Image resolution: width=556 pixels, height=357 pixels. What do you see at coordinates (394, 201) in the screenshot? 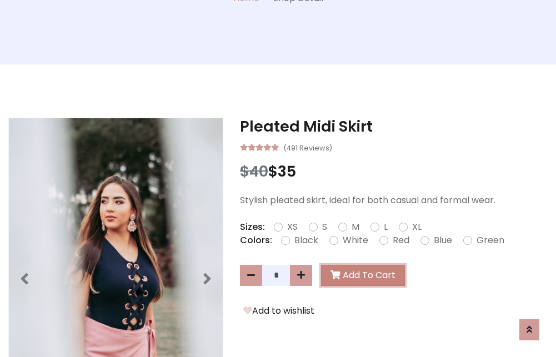
I see `p: Stylish pleated skirt, ideal for both casual and formal wear.` at bounding box center [394, 201].